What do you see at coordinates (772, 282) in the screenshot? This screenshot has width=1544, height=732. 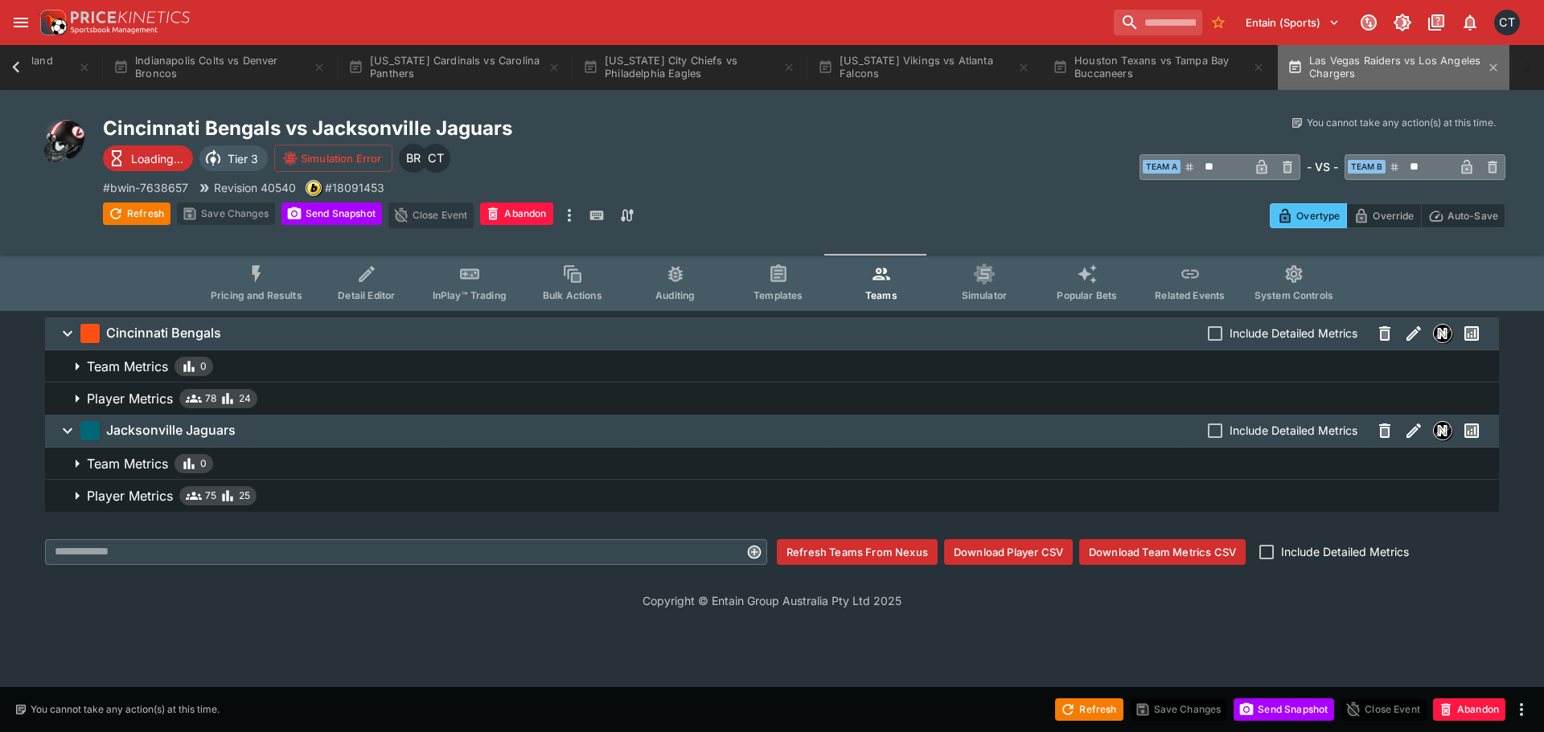 I see `div: Event type filters` at bounding box center [772, 282].